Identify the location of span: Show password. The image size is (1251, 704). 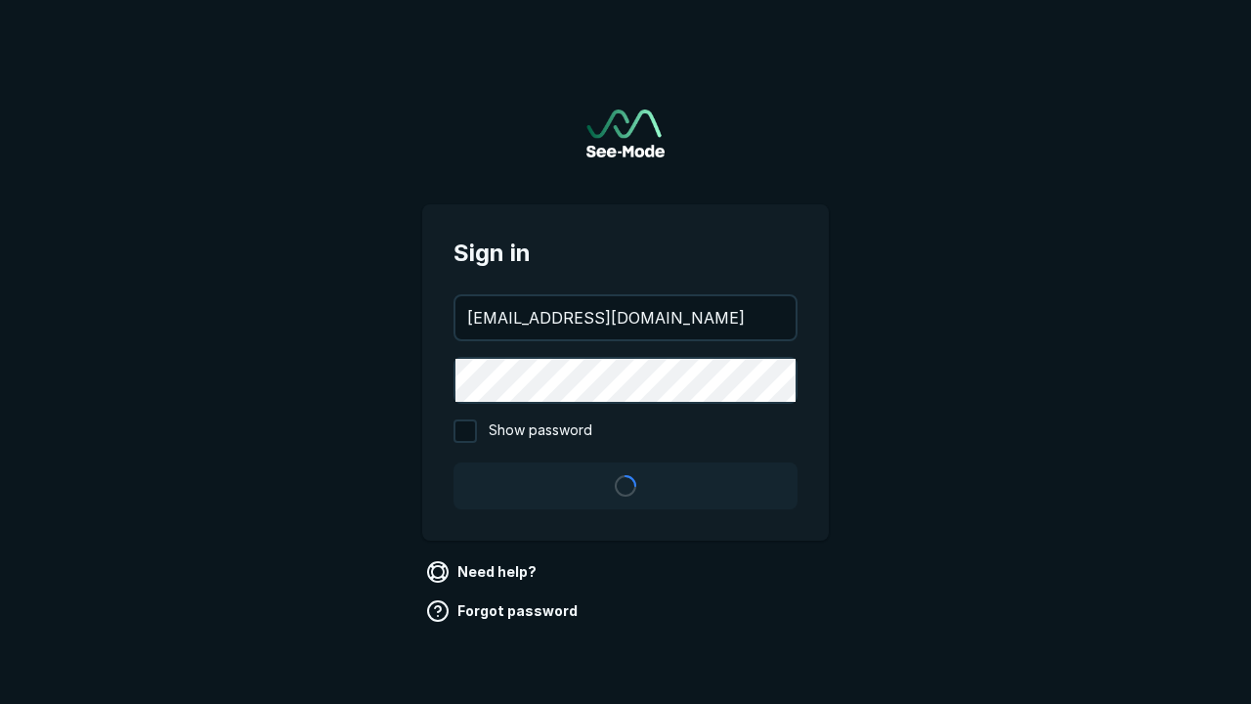
(540, 431).